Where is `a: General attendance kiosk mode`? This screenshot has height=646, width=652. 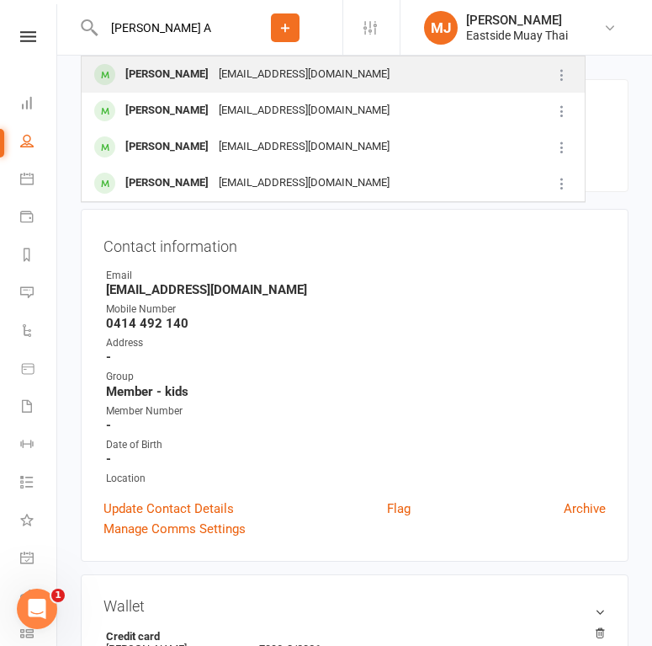
a: General attendance kiosk mode is located at coordinates (39, 559).